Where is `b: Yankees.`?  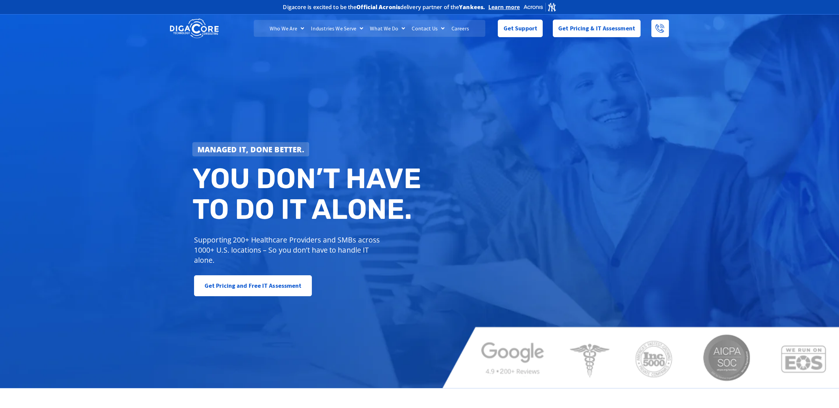 b: Yankees. is located at coordinates (472, 7).